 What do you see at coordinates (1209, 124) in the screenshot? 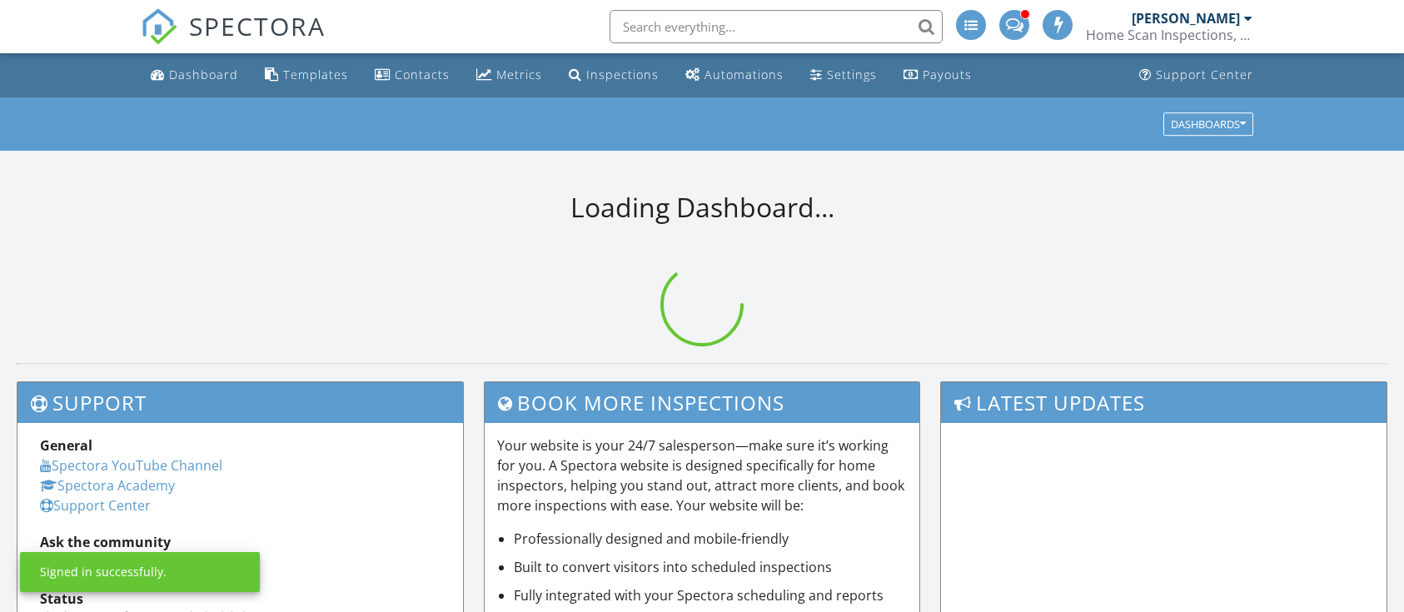
I see `button: Dashboards` at bounding box center [1209, 124].